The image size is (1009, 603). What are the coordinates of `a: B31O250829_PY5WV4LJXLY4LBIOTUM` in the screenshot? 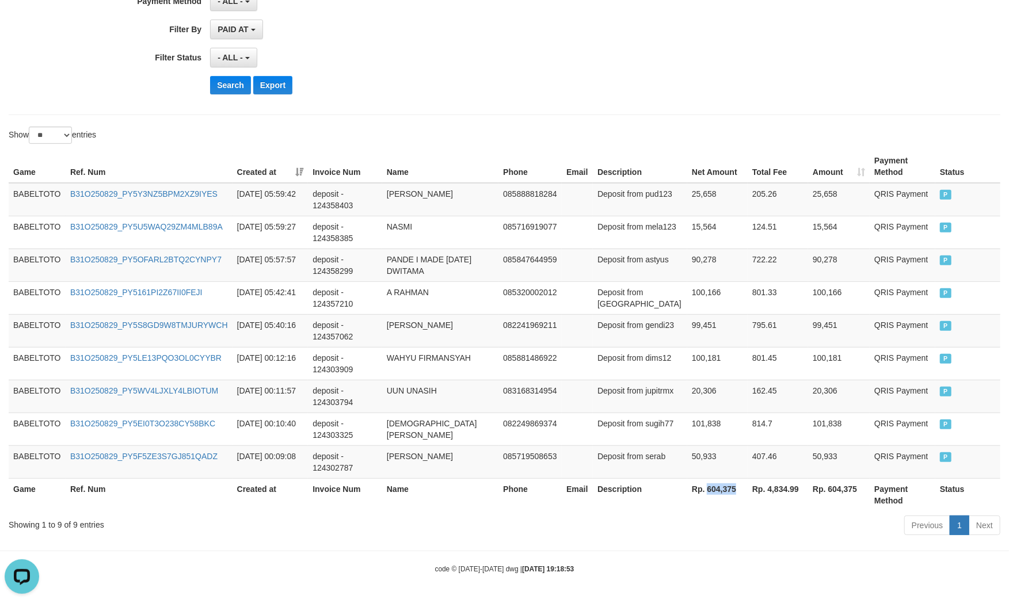 It's located at (144, 391).